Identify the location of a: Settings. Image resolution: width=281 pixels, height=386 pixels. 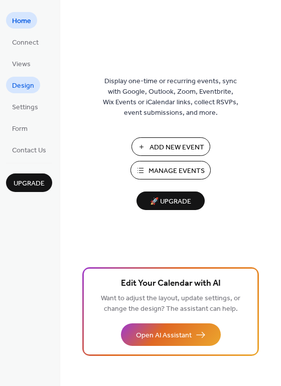
(25, 106).